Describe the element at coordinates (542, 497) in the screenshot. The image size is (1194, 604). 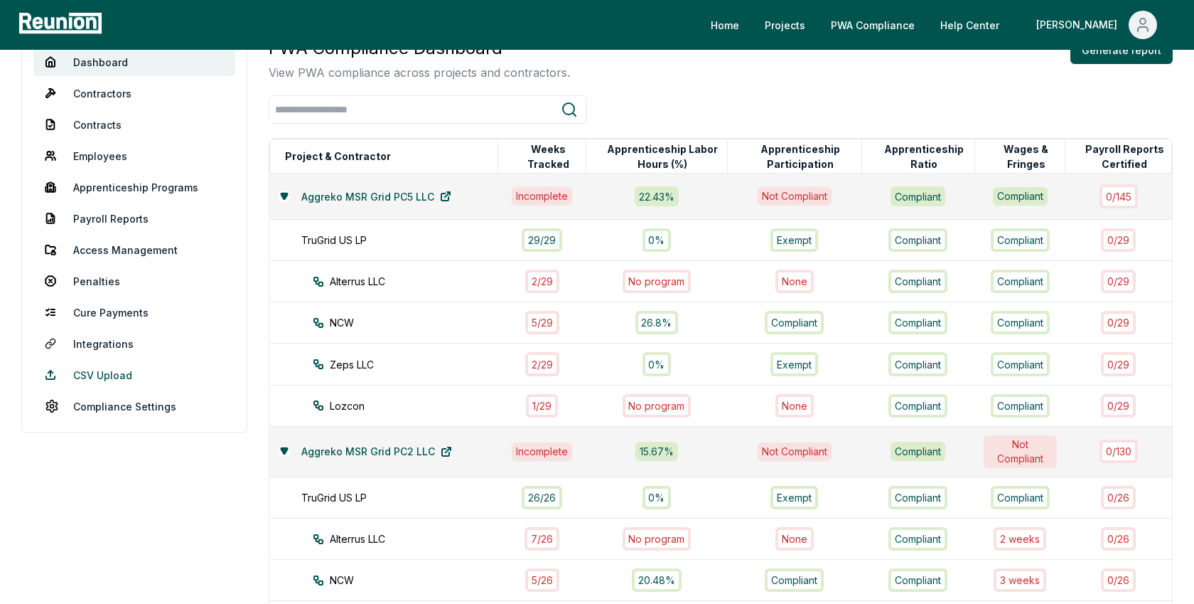
I see `div: 26 / 26` at that location.